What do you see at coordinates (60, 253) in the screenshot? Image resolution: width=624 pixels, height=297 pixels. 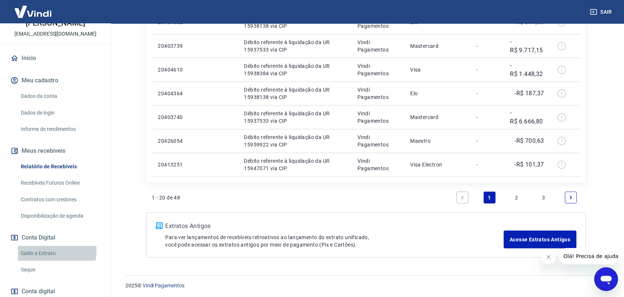 I see `a: Saldo e Extrato` at bounding box center [60, 253].